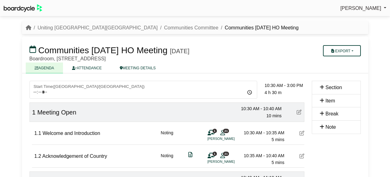 The width and height of the screenshot is (390, 177). I want to click on span: 4 h 30 m, so click(273, 93).